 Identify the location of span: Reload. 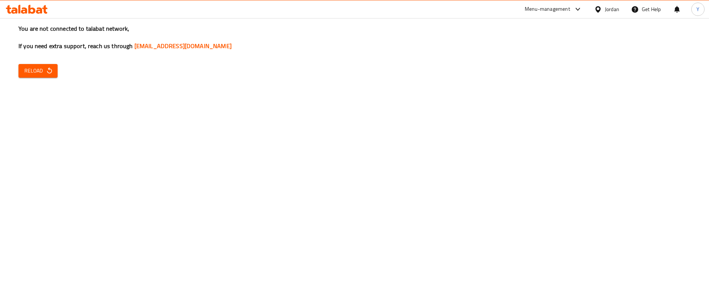
(38, 71).